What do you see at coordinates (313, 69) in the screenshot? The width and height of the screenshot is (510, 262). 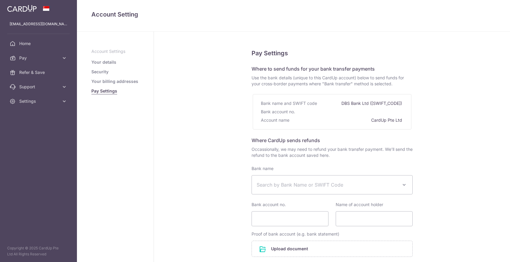 I see `span: Where to send funds for your bank transfer payments` at bounding box center [313, 69].